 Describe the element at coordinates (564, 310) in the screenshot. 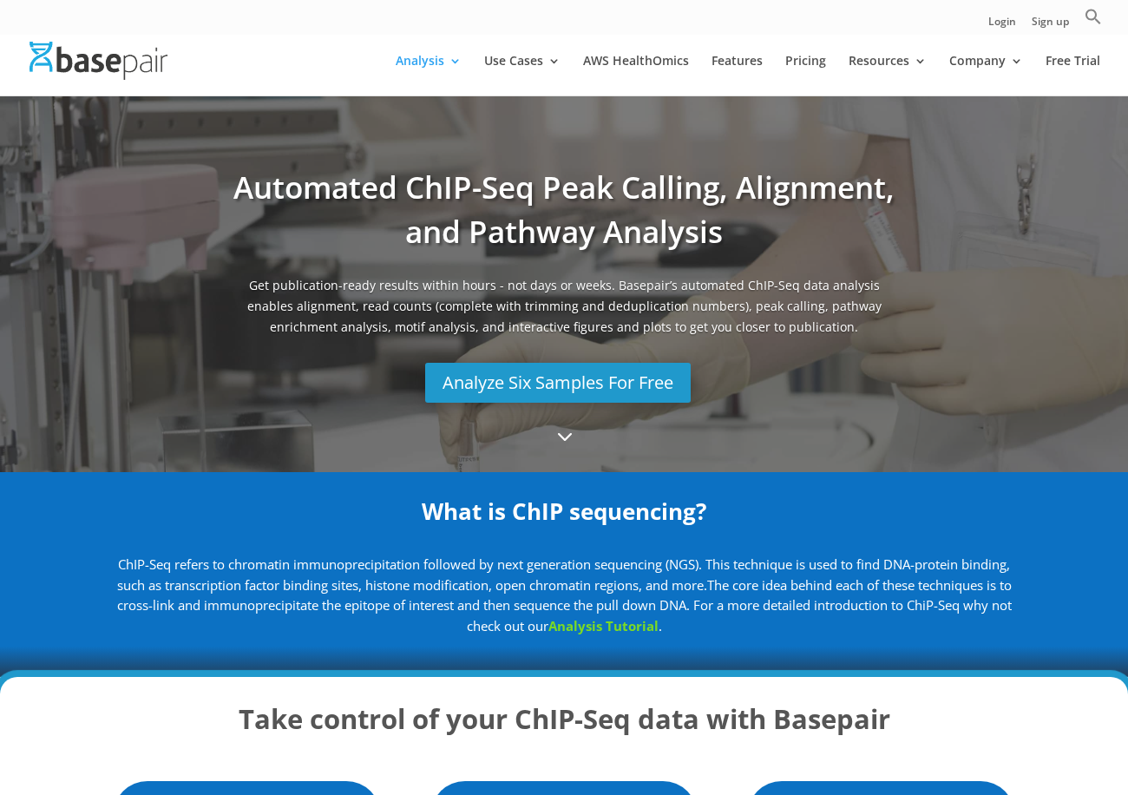

I see `span: Get publication-ready results within hours - not days or weeks. Basepair’s automated ChIP-Seq dat...` at that location.